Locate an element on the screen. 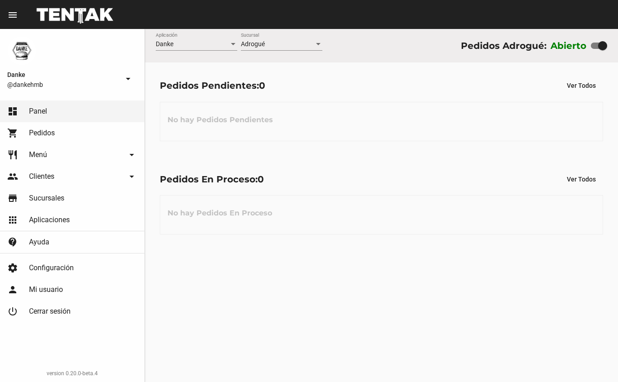  mat-icon: apps is located at coordinates (13, 220).